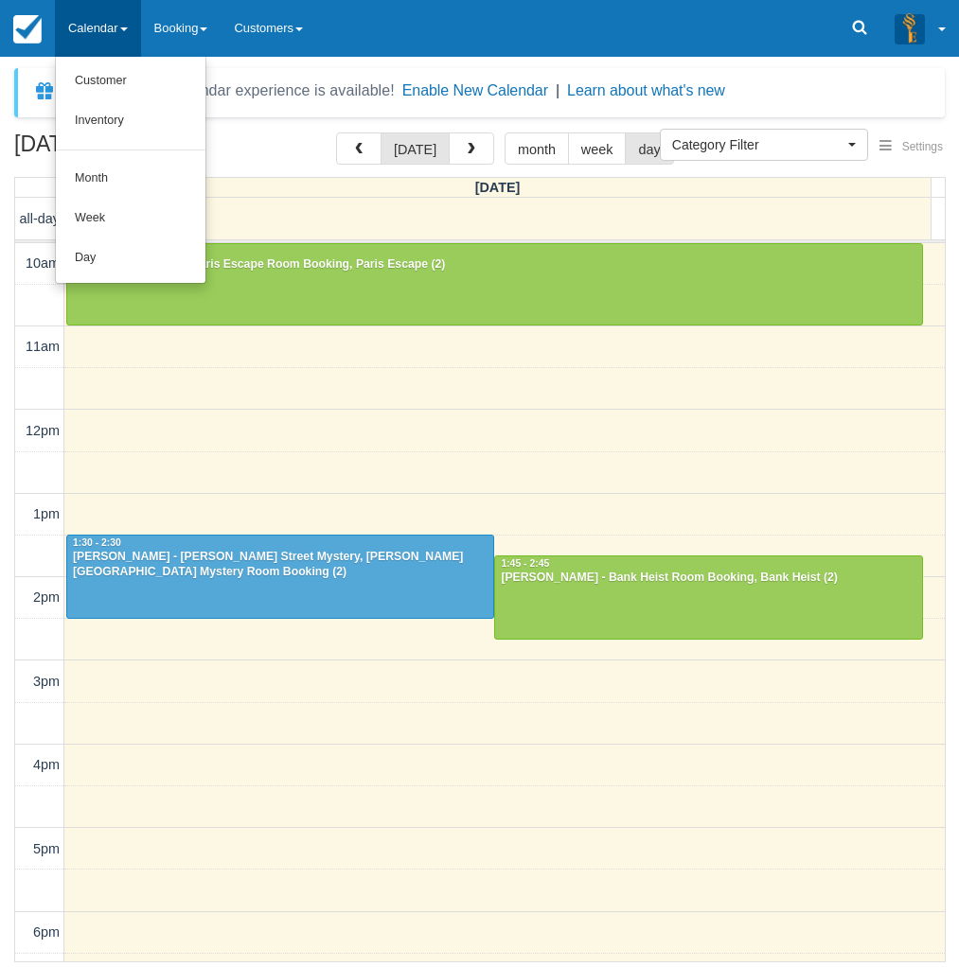 The height and width of the screenshot is (967, 959). I want to click on span: 4pm, so click(46, 765).